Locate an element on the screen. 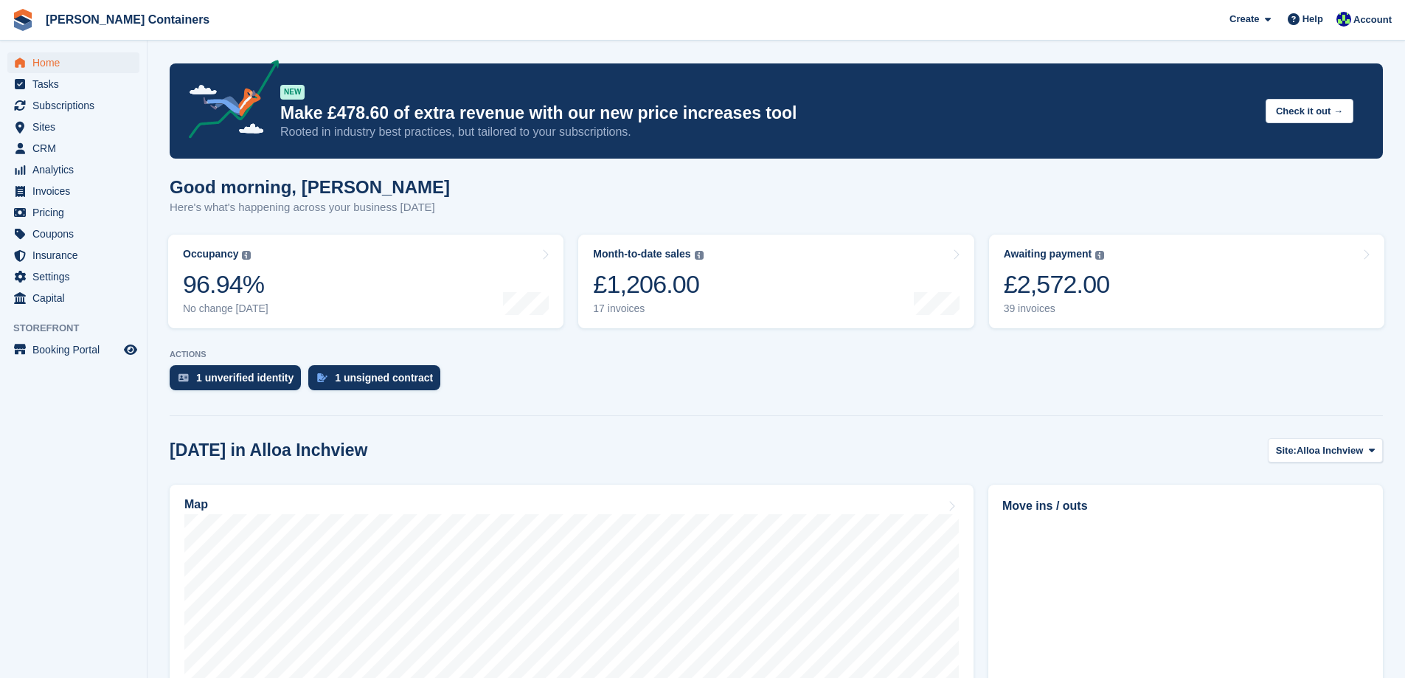 This screenshot has height=678, width=1405. span: Settings is located at coordinates (77, 276).